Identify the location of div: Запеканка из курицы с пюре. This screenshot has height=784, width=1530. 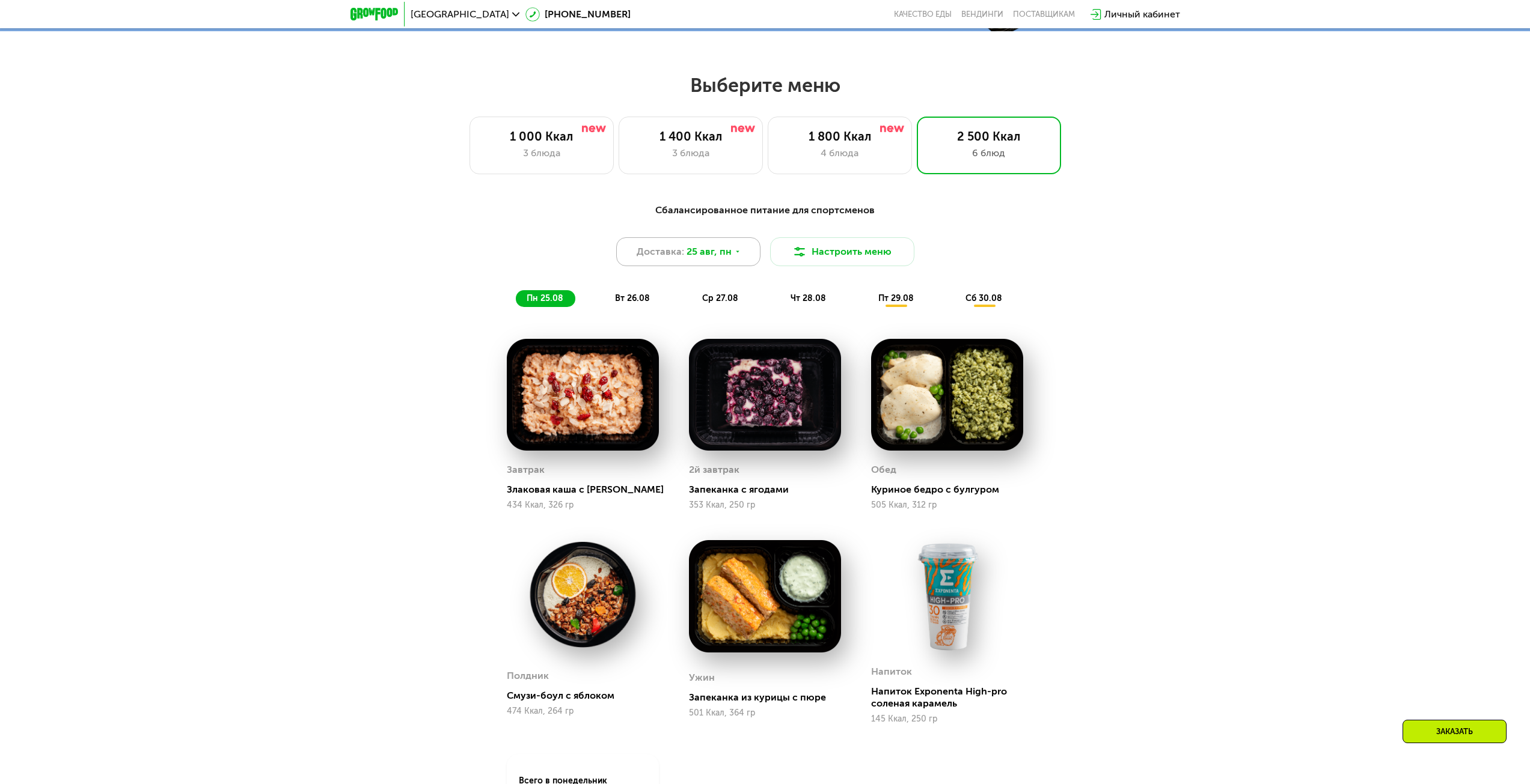
(769, 698).